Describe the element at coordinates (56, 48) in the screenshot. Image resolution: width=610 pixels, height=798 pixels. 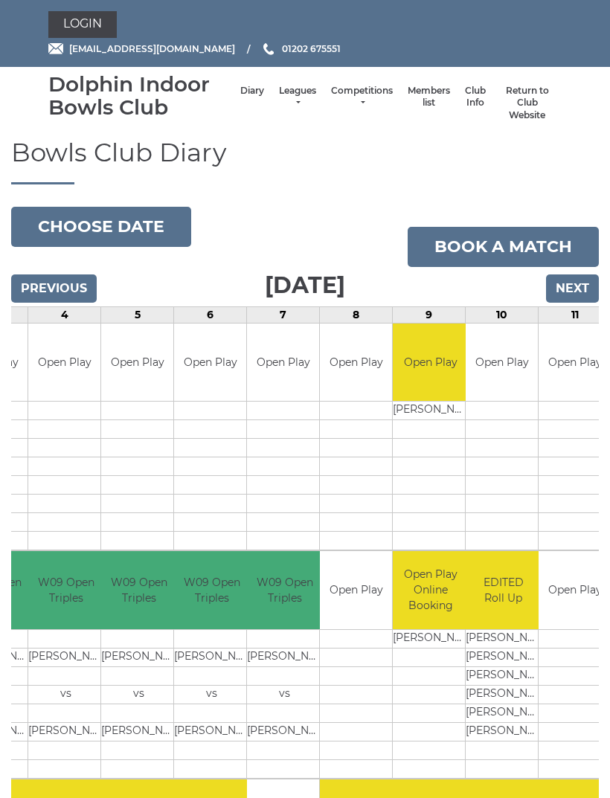
I see `img: Email` at that location.